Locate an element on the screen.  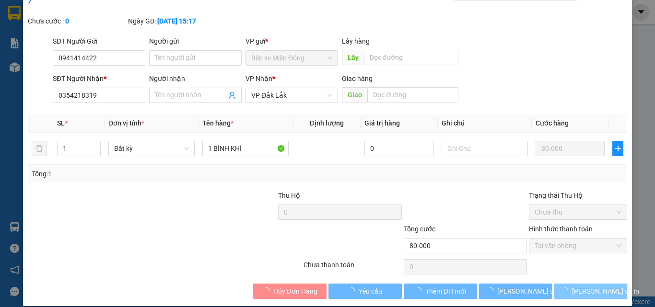
span: Giao is located at coordinates (354, 95).